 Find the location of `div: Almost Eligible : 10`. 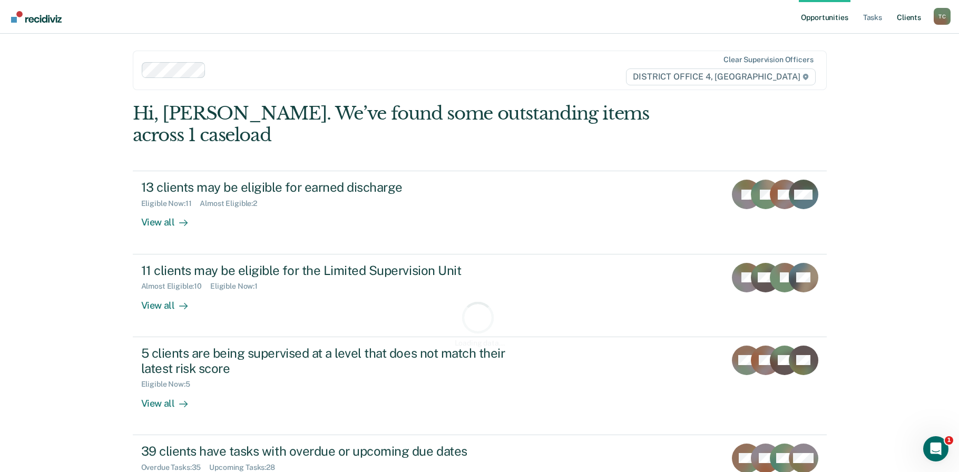

div: Almost Eligible : 10 is located at coordinates (176, 286).